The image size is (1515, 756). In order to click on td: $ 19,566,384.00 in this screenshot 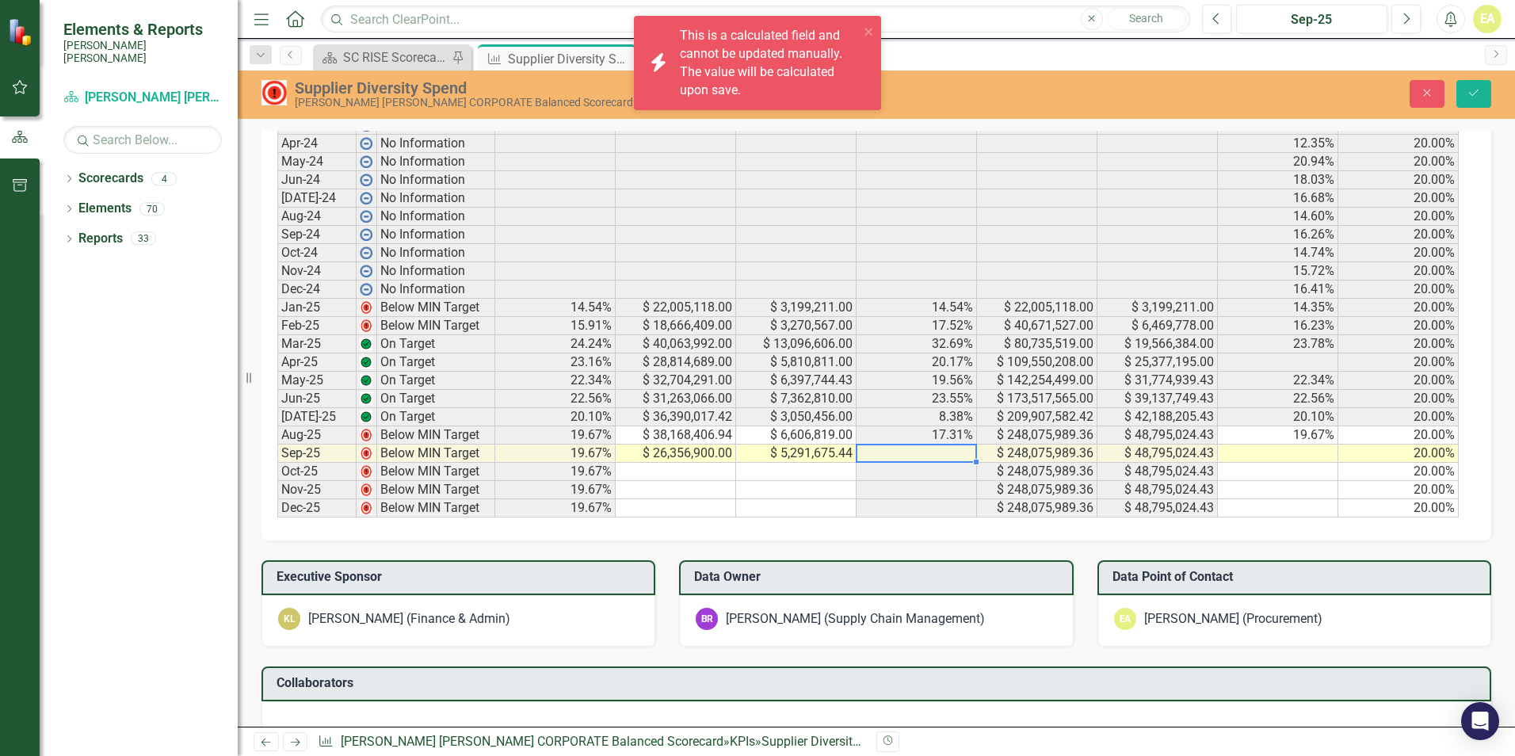, I will do `click(1158, 344)`.